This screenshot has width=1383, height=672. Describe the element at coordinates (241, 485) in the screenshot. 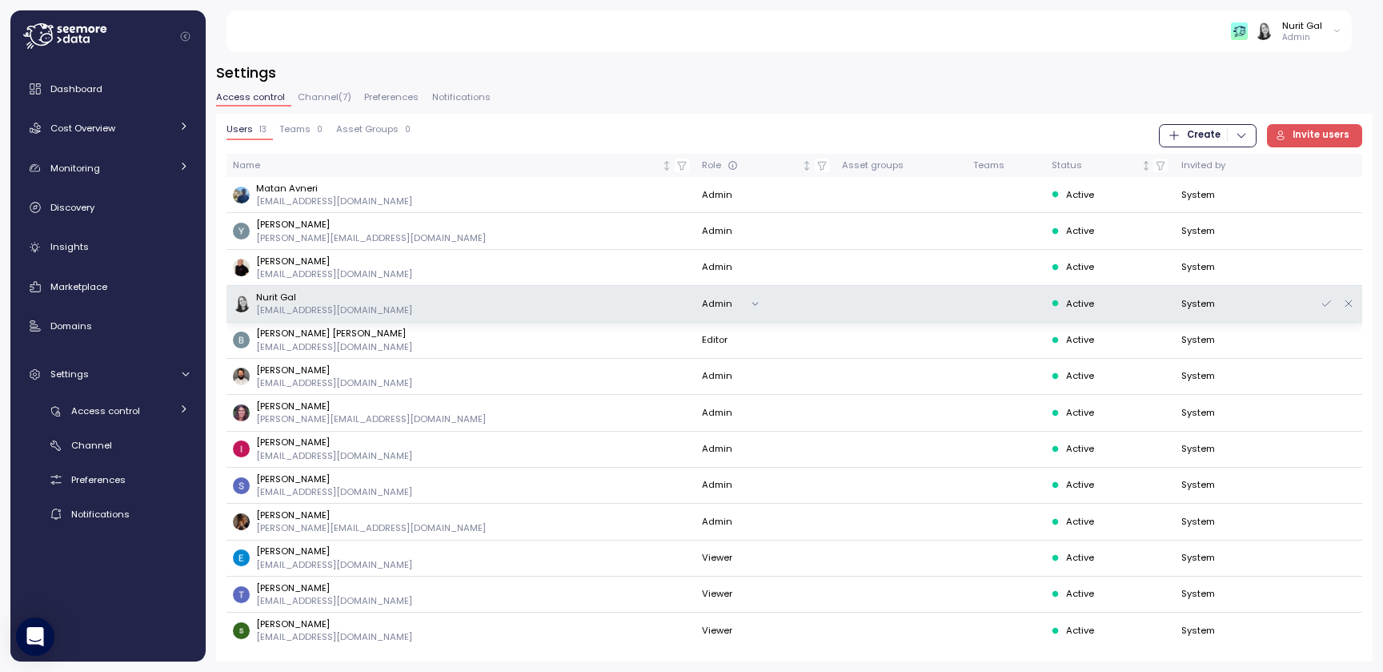

I see `img: ACg8ocLCy7HMj59gwelRyEldAl2GQfy23E10ipDNf0SDYCnD3y85RA=s96-c` at that location.